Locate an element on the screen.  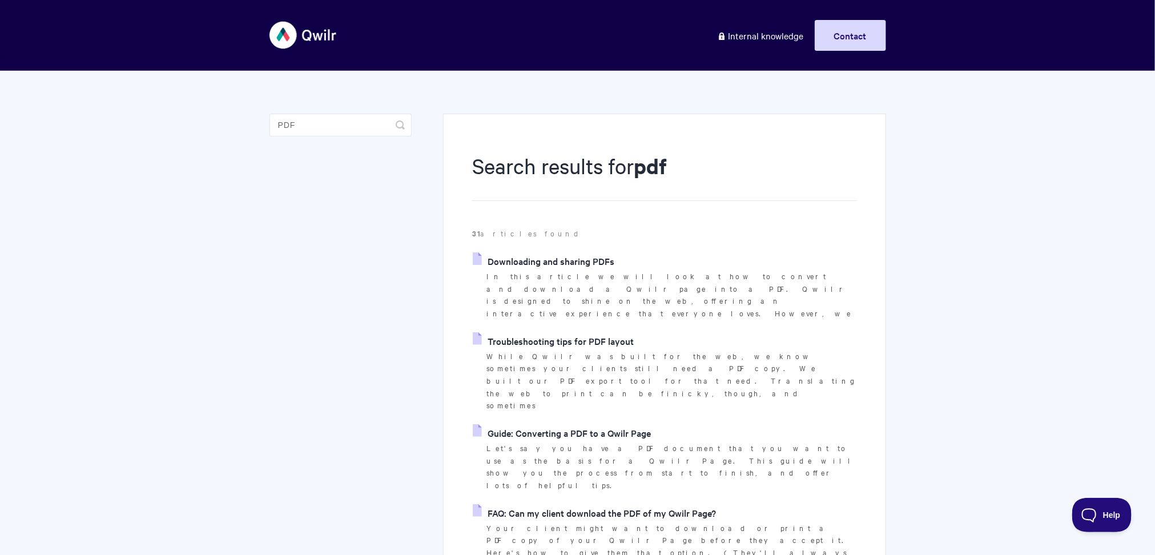
h1: Search results for is located at coordinates (664, 176).